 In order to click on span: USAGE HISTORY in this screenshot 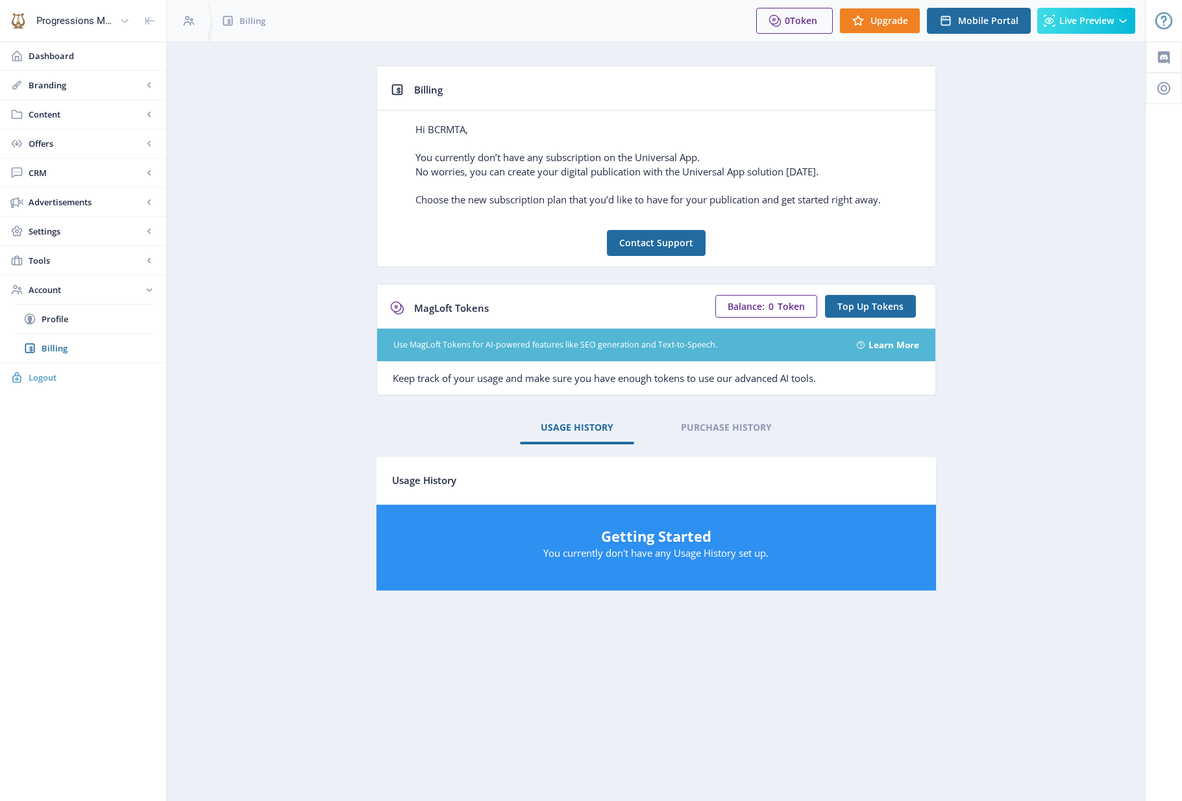, I will do `click(577, 427)`.